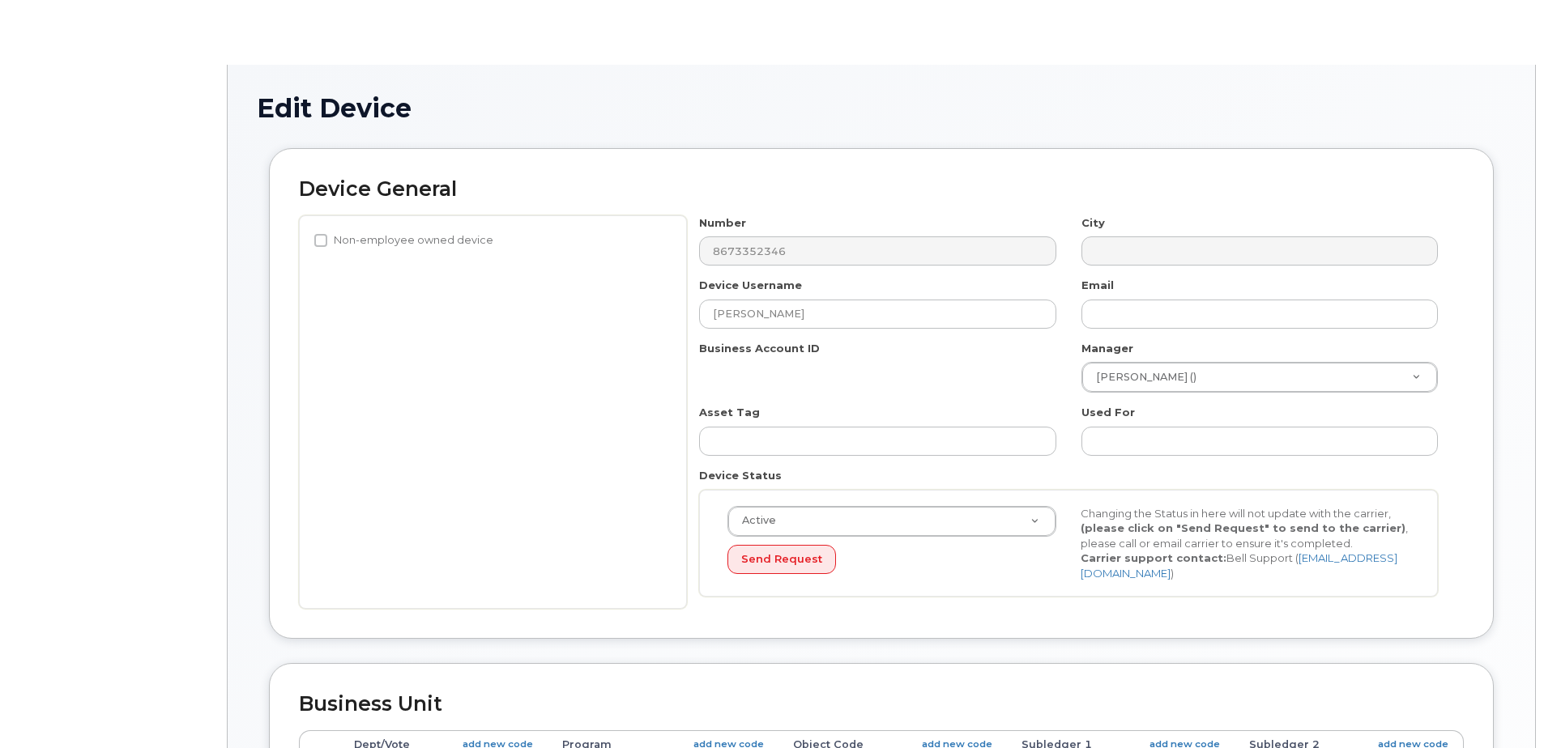 The image size is (1544, 748). I want to click on label: Used For, so click(1108, 412).